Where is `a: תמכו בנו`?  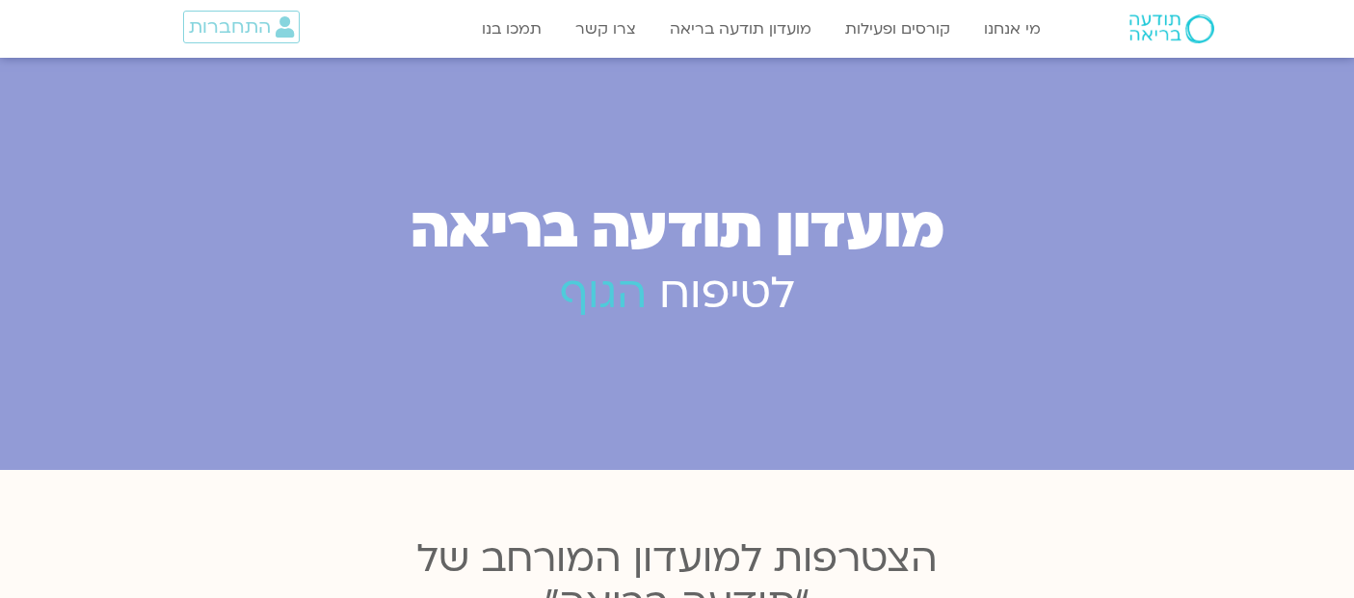 a: תמכו בנו is located at coordinates (512, 29).